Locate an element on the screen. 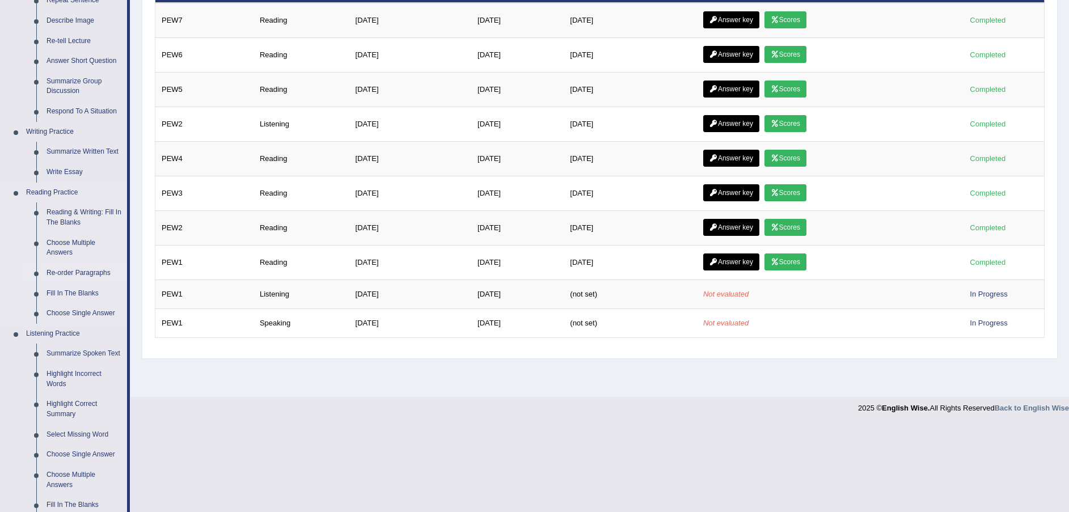 Image resolution: width=1069 pixels, height=512 pixels. a: Write Essay is located at coordinates (84, 172).